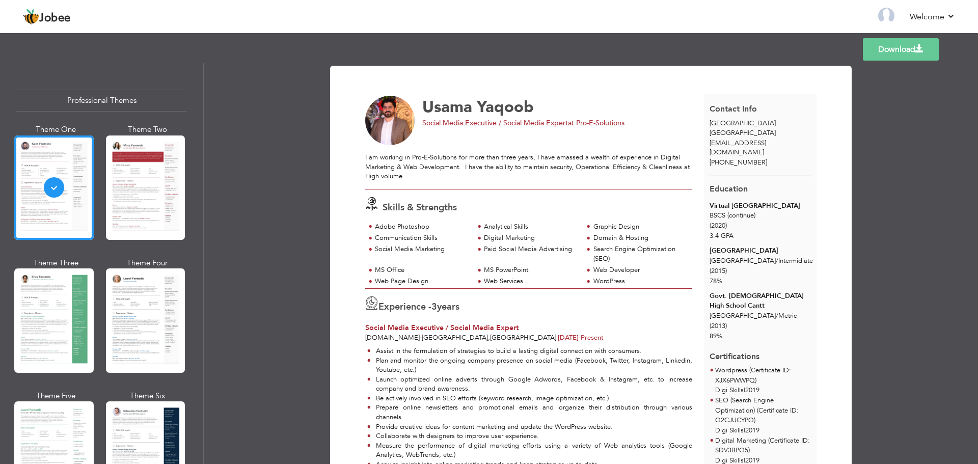  What do you see at coordinates (390, 121) in the screenshot?
I see `img: No image` at bounding box center [390, 121].